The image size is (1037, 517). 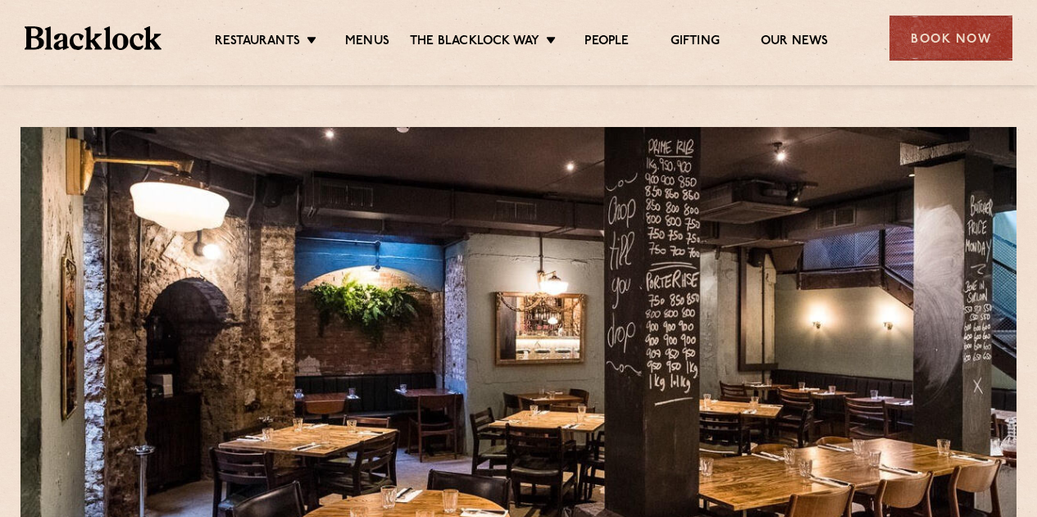 What do you see at coordinates (951, 38) in the screenshot?
I see `div: Book Now` at bounding box center [951, 38].